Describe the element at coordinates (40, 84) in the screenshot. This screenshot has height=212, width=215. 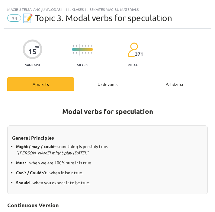
I see `div: Apraksts` at that location.